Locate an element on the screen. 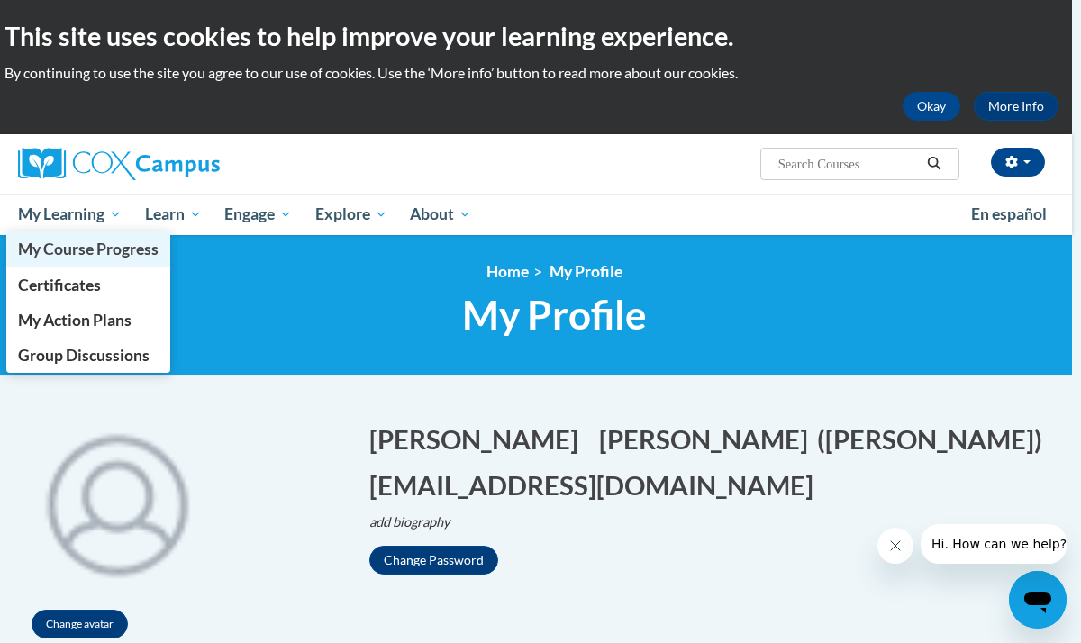 This screenshot has width=1081, height=643. button: Account Settings is located at coordinates (1018, 162).